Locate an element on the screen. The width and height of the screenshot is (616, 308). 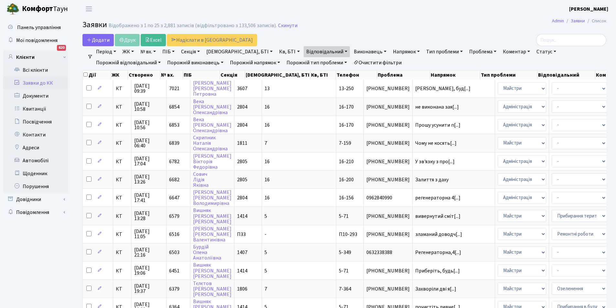
span: не виконана зая[...] is located at coordinates (437, 107).